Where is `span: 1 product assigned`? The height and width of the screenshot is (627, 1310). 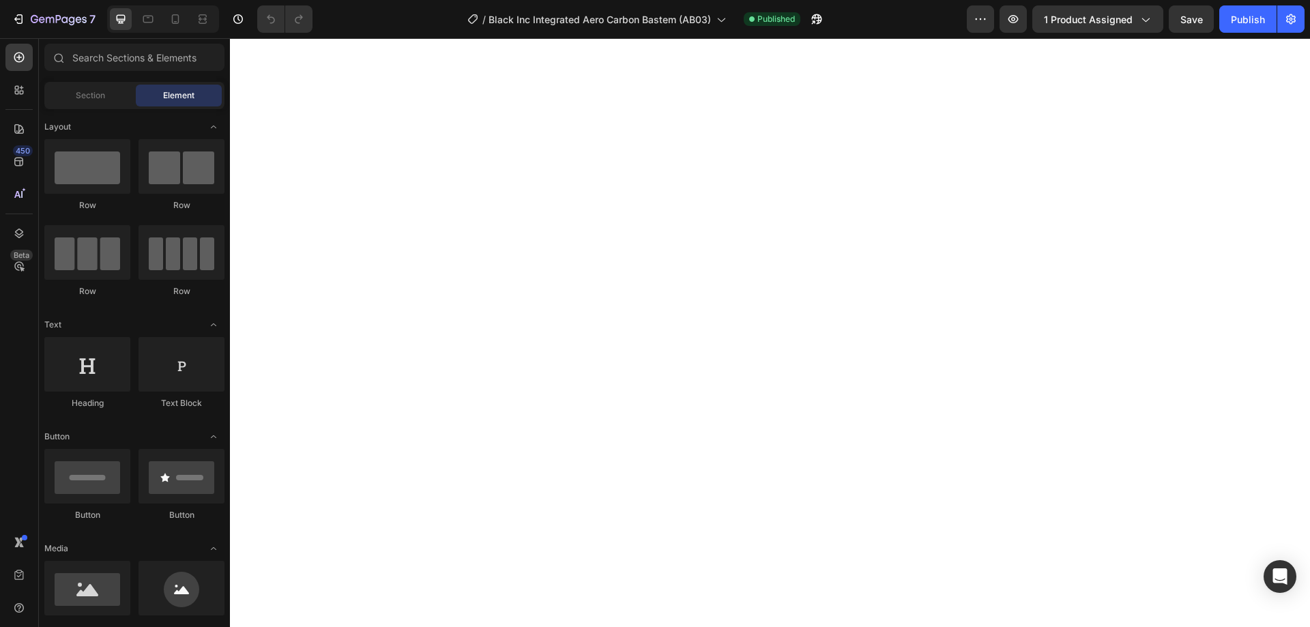 span: 1 product assigned is located at coordinates (1088, 19).